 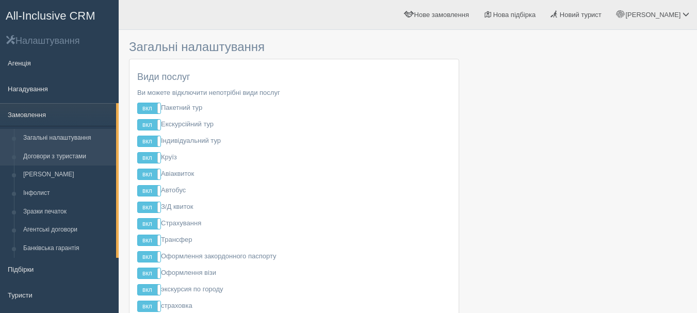 I want to click on p: Оформлення закордонного паспорту, so click(x=294, y=257).